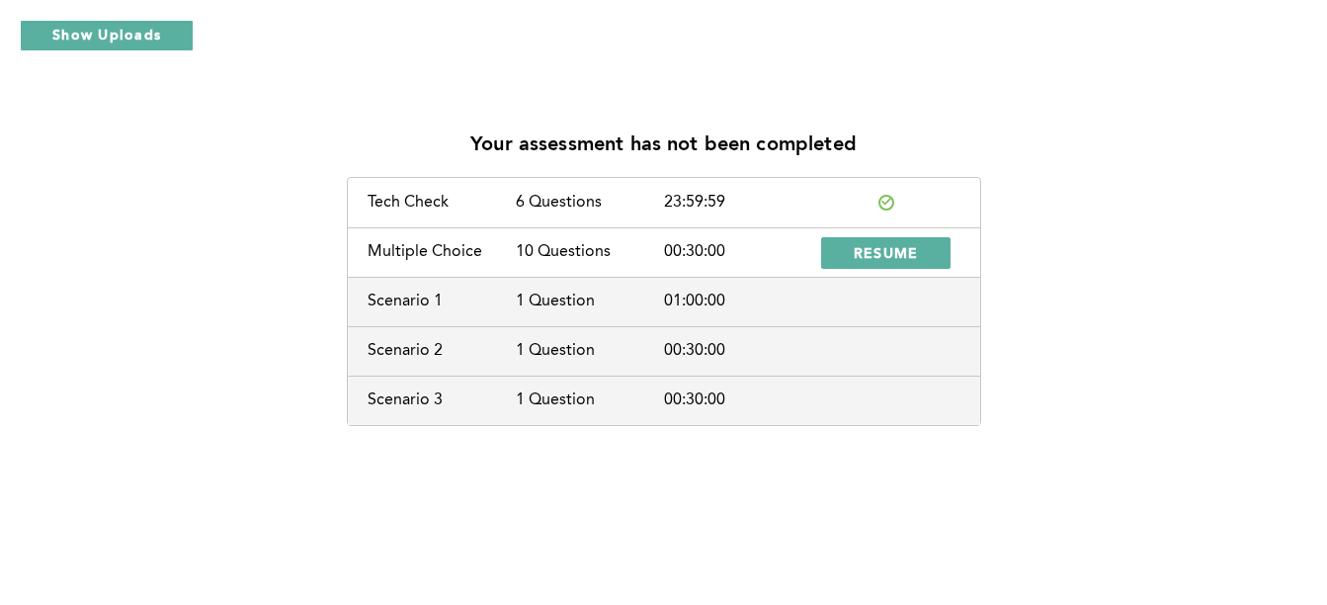  Describe the element at coordinates (590, 252) in the screenshot. I see `div: 10 Questions` at that location.